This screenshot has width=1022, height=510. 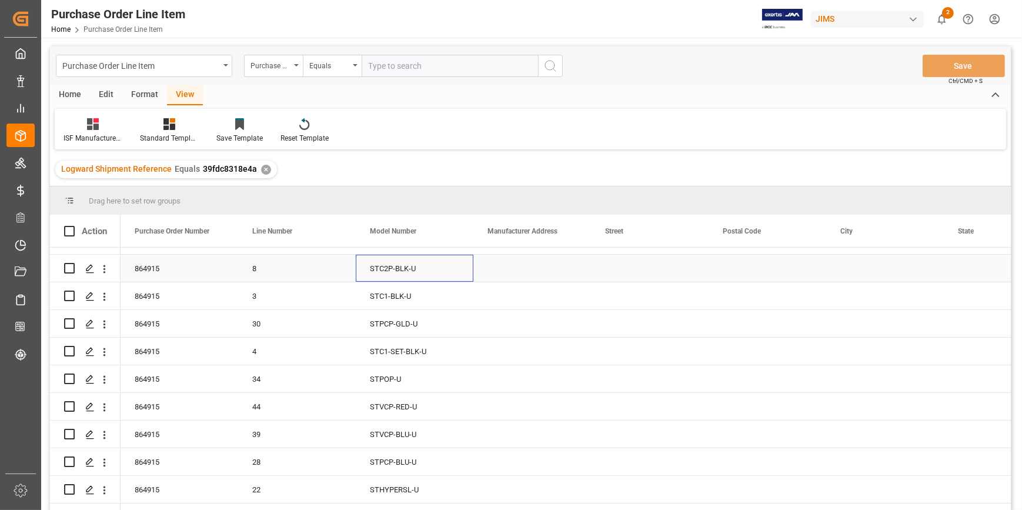 What do you see at coordinates (297, 296) in the screenshot?
I see `div: 3` at bounding box center [297, 296].